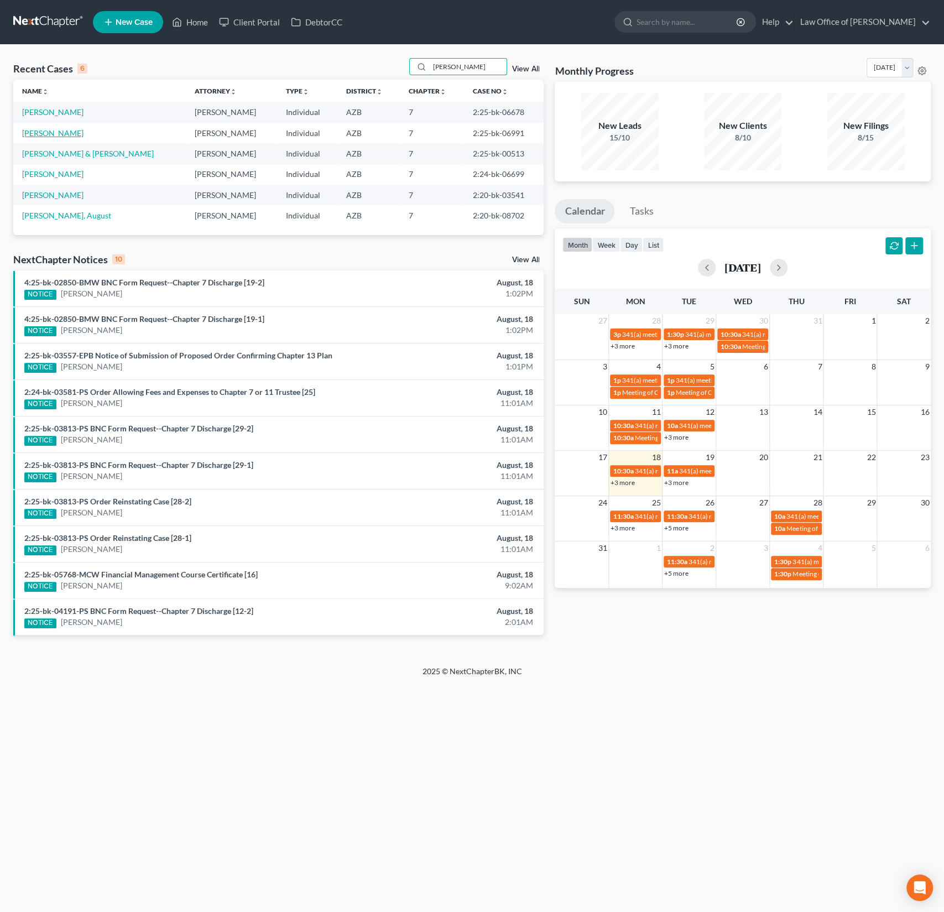  Describe the element at coordinates (139, 428) in the screenshot. I see `a: 2:25-bk-03813-PS BNC Form Request--Chapter 7 Discharge [29-2]` at that location.